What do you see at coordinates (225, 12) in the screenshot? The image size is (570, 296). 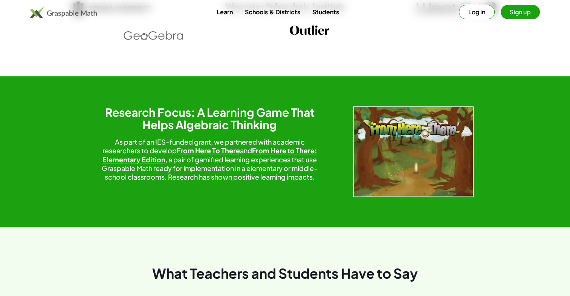 I see `a: Learn` at bounding box center [225, 12].